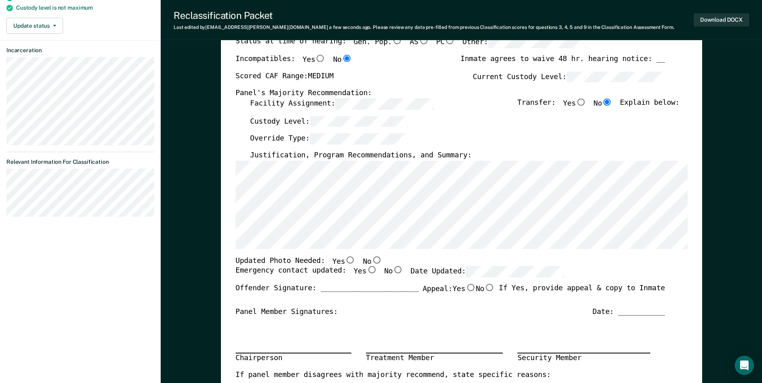  What do you see at coordinates (445, 43) in the screenshot?
I see `label: PC` at bounding box center [445, 43].